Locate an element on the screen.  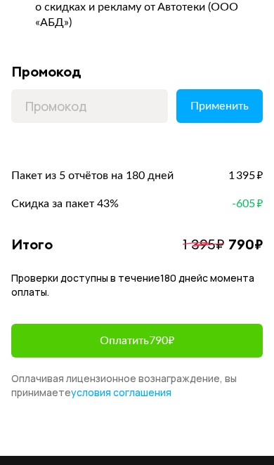
span: Скидка за пакет 43% is located at coordinates (65, 204).